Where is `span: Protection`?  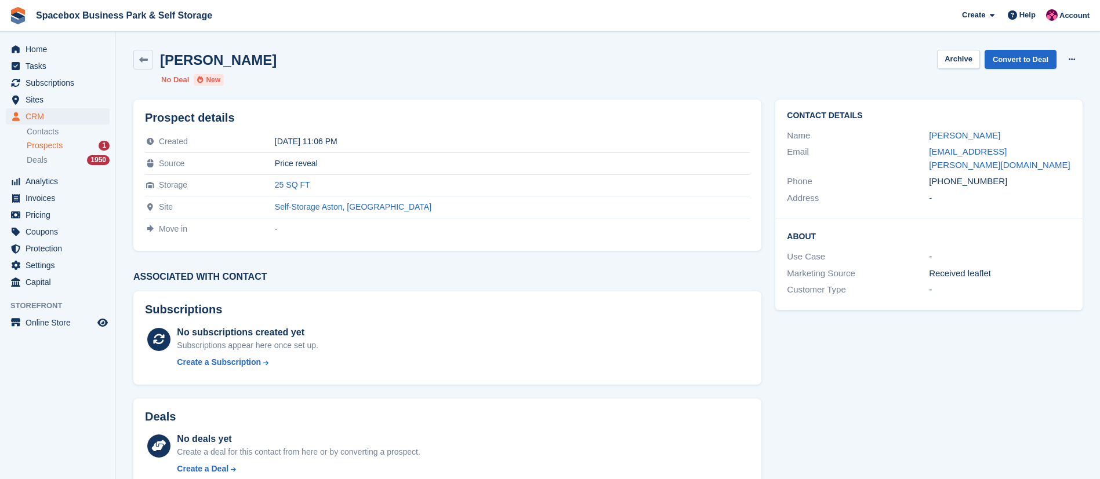
span: Protection is located at coordinates (60, 249).